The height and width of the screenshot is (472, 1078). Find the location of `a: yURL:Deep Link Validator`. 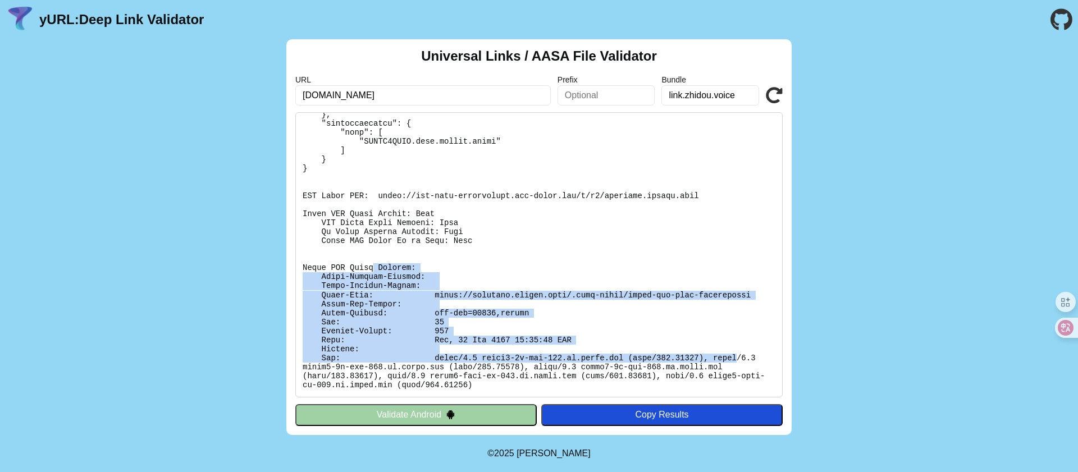

a: yURL:Deep Link Validator is located at coordinates (121, 20).